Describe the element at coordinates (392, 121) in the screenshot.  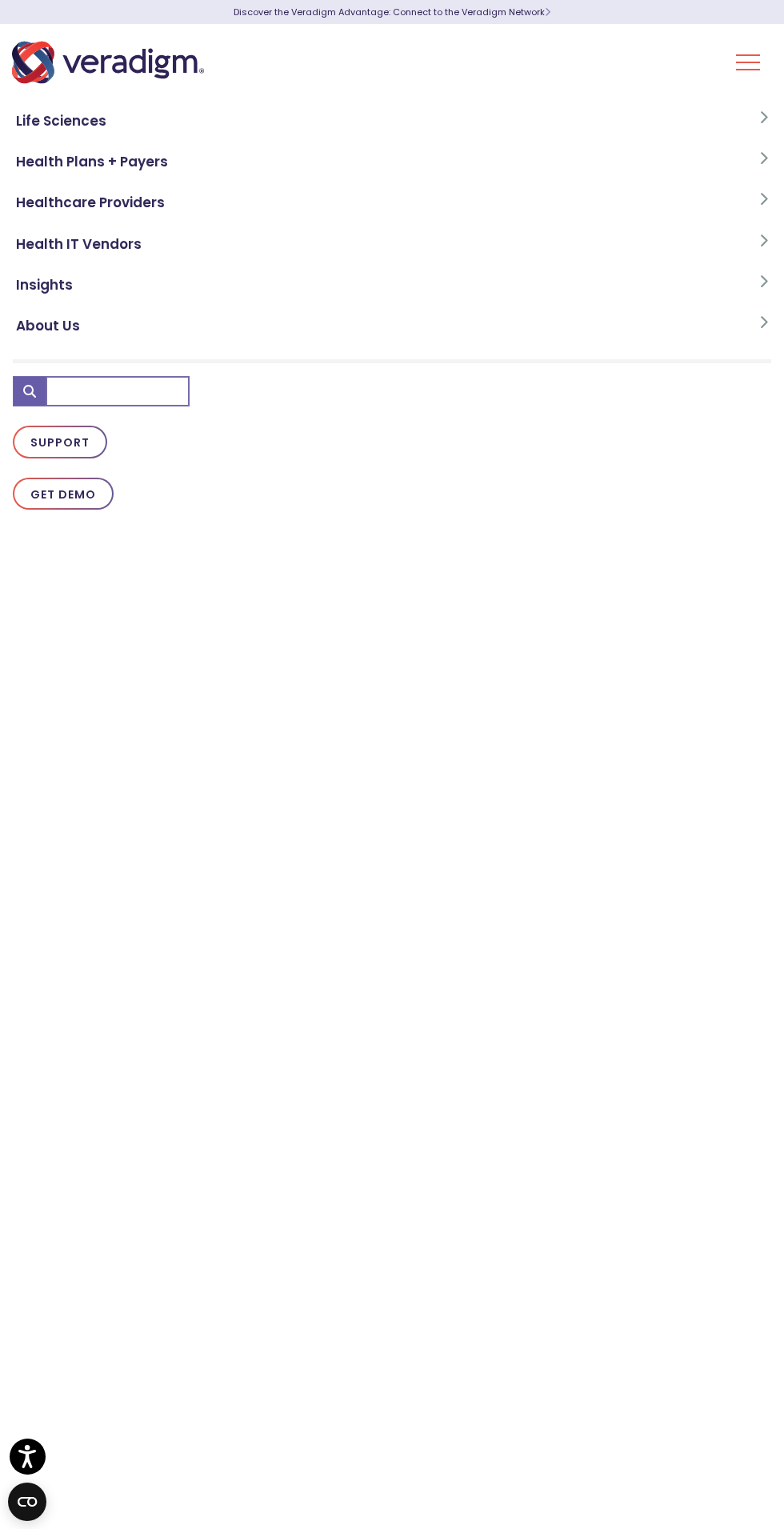
I see `a: Life Sciences` at that location.